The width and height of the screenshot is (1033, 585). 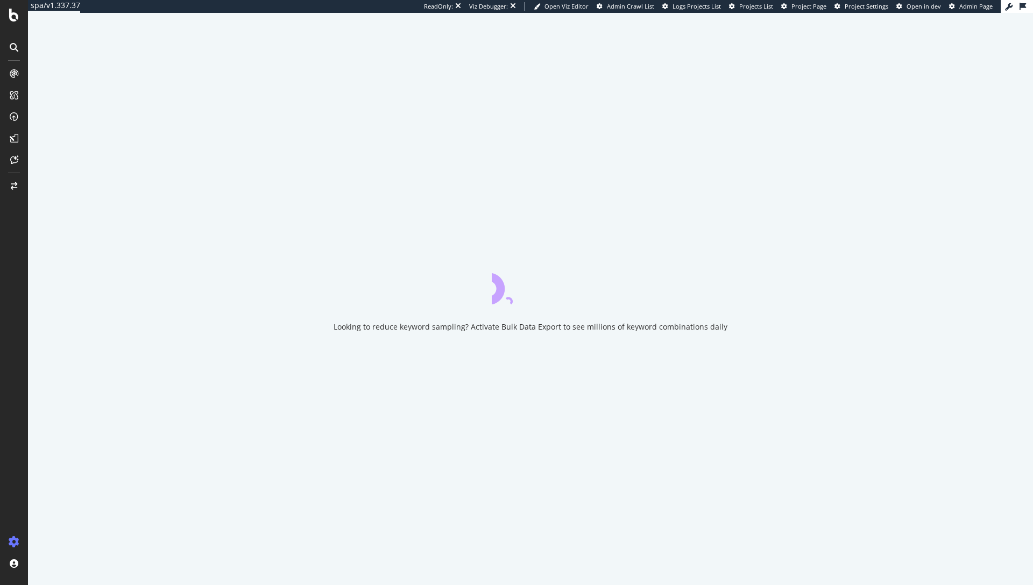 I want to click on a: Open in dev, so click(x=918, y=6).